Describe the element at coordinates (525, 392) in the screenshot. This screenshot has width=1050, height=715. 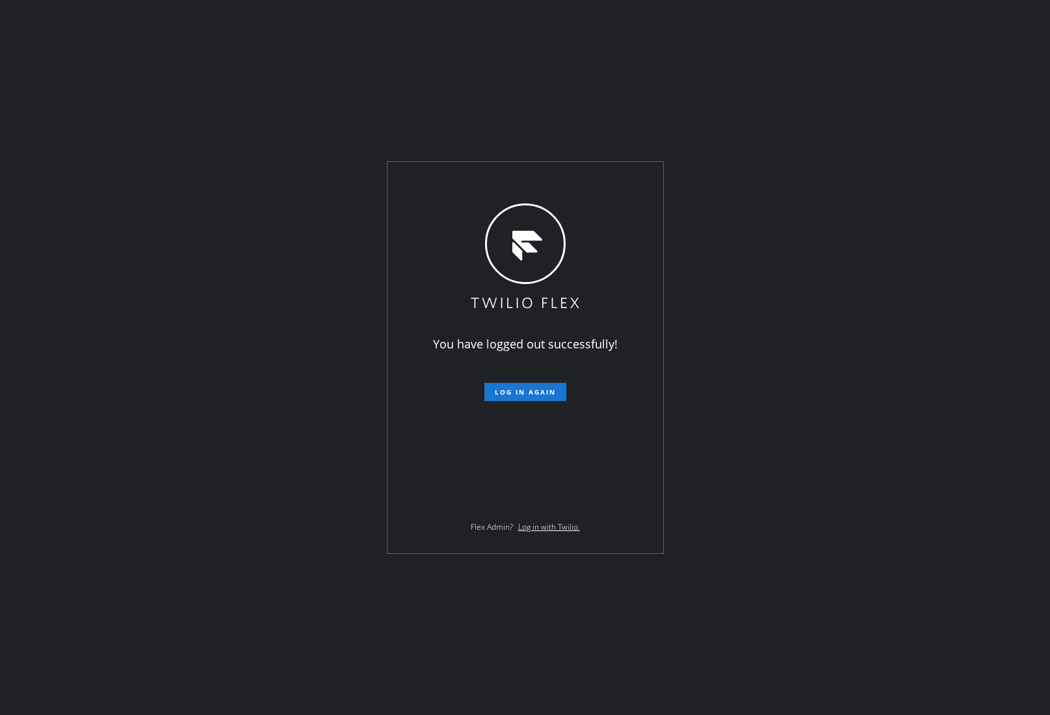
I see `button: Log in again` at that location.